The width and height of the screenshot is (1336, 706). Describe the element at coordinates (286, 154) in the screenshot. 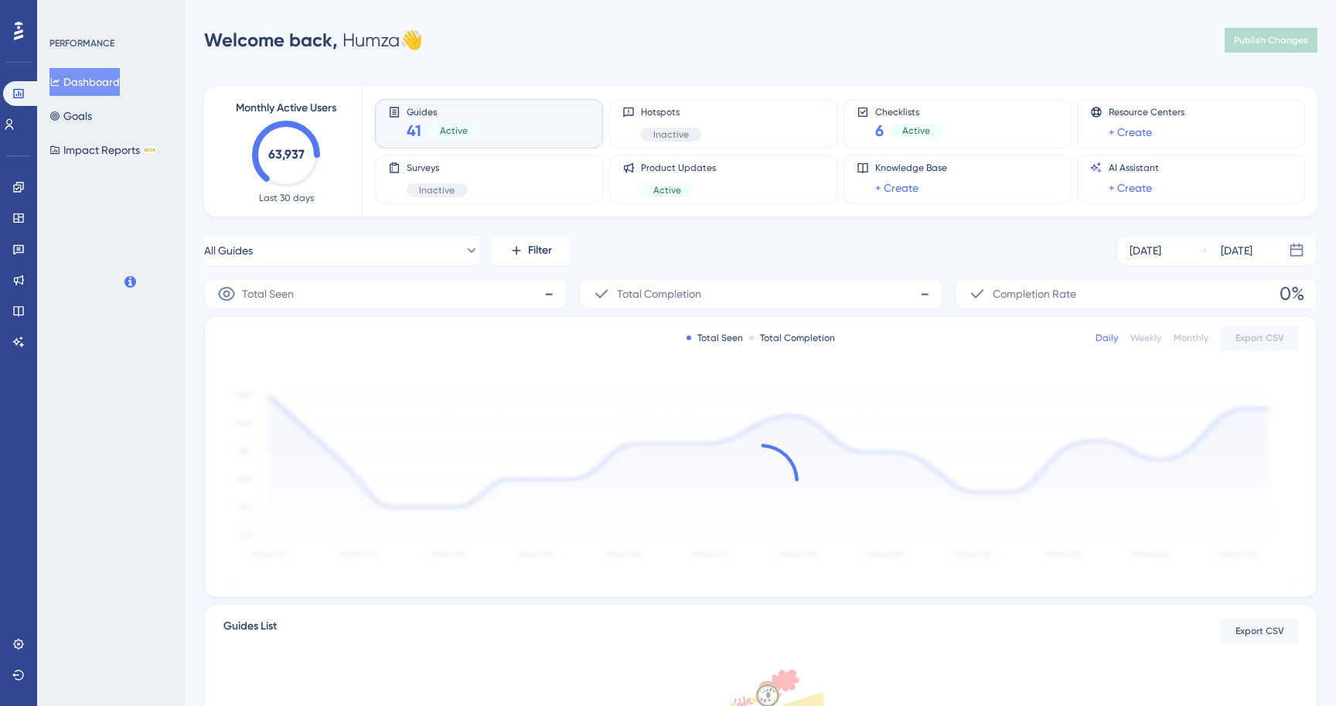

I see `text: 63,937` at that location.